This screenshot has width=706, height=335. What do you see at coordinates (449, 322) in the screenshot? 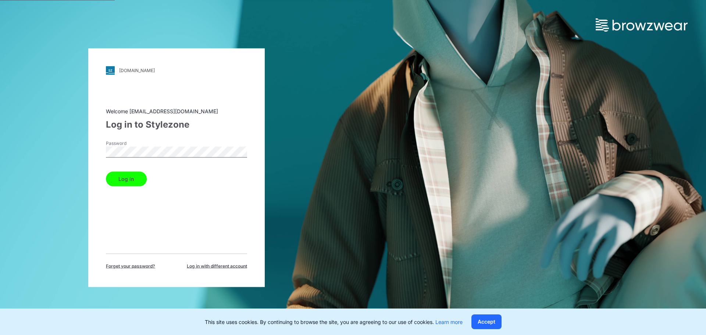
I see `a: Learn more` at bounding box center [449, 322].